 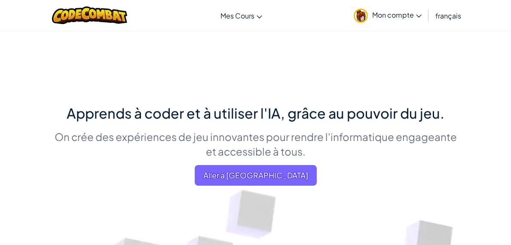 I want to click on span: Mon compte, so click(x=397, y=15).